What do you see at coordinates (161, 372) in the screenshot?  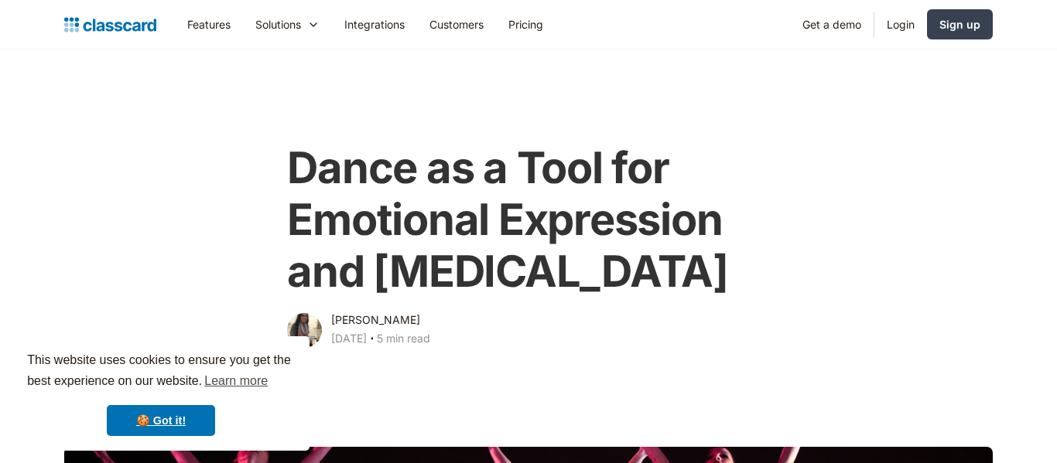 I see `span: This website uses cookies to ensure you get the best experience on our website.` at bounding box center [161, 372].